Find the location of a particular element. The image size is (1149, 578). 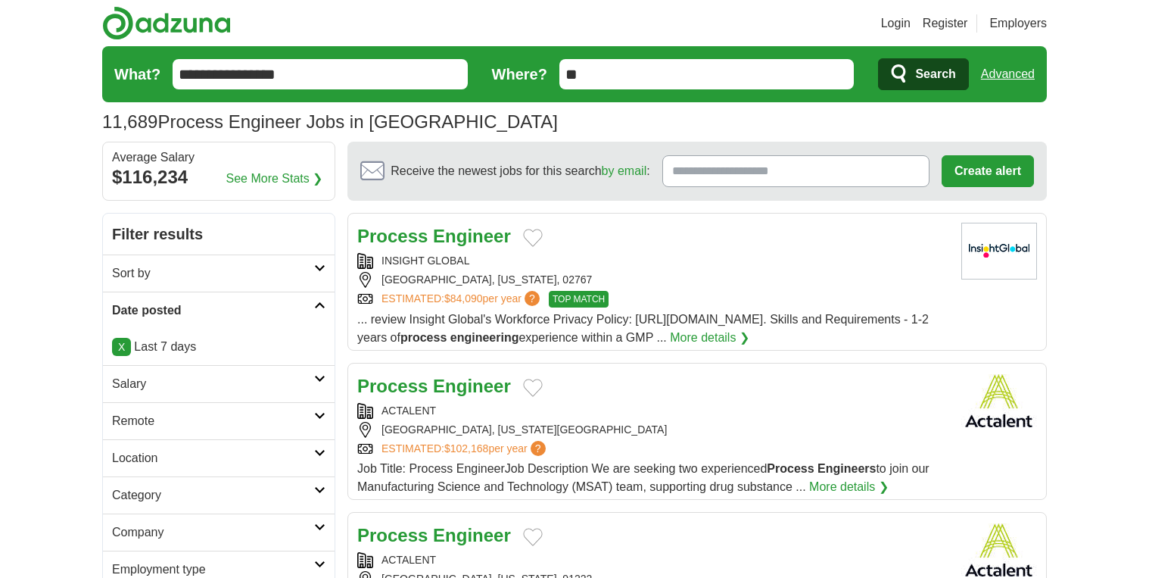

a: Date posted is located at coordinates (219, 310).